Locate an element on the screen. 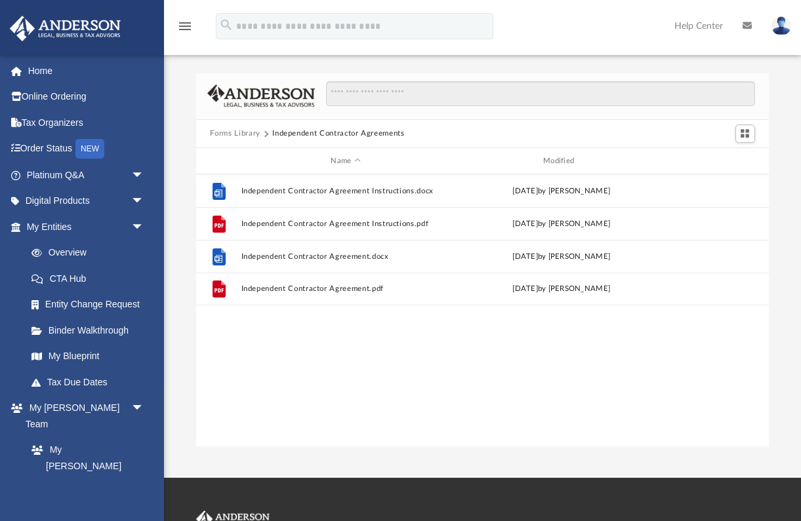 The height and width of the screenshot is (521, 801). a: CTA Hub is located at coordinates (91, 279).